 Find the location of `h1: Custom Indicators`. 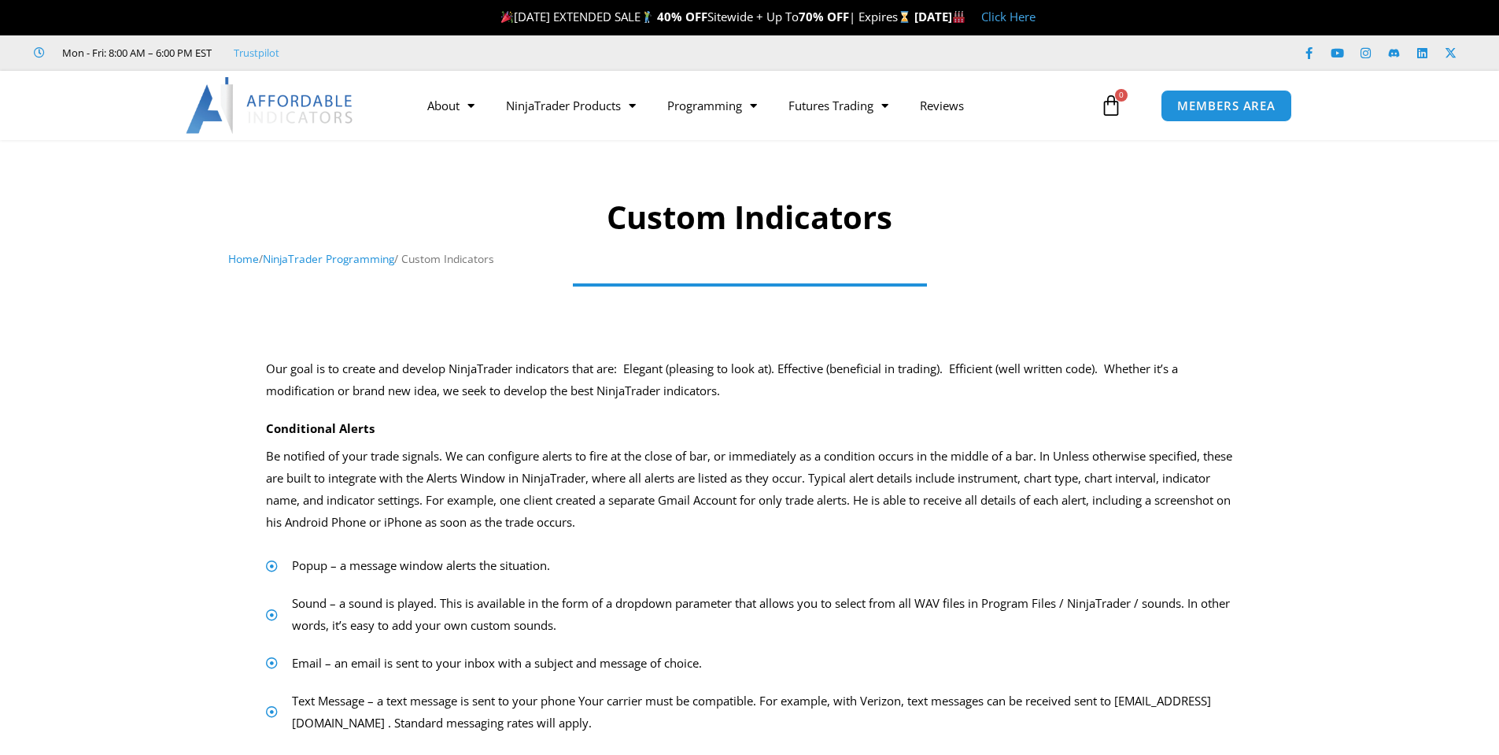

h1: Custom Indicators is located at coordinates (749, 217).